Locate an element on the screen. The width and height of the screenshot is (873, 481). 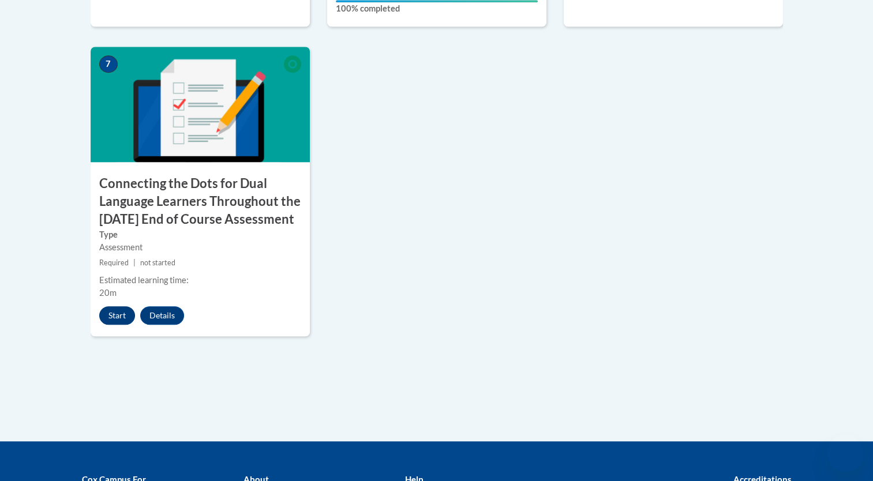
button: Details is located at coordinates (162, 316).